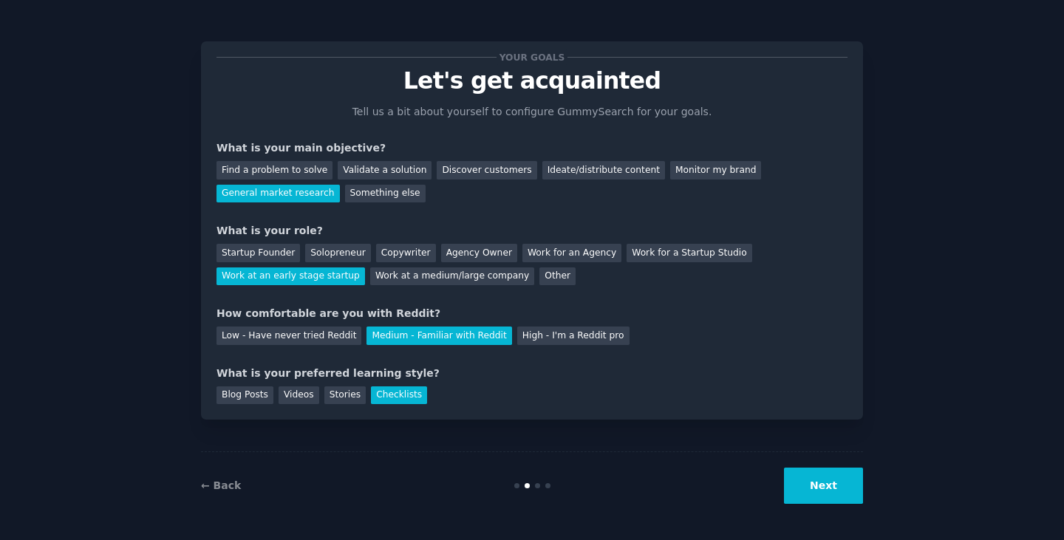 The height and width of the screenshot is (540, 1064). I want to click on div: What is your main objective?, so click(532, 148).